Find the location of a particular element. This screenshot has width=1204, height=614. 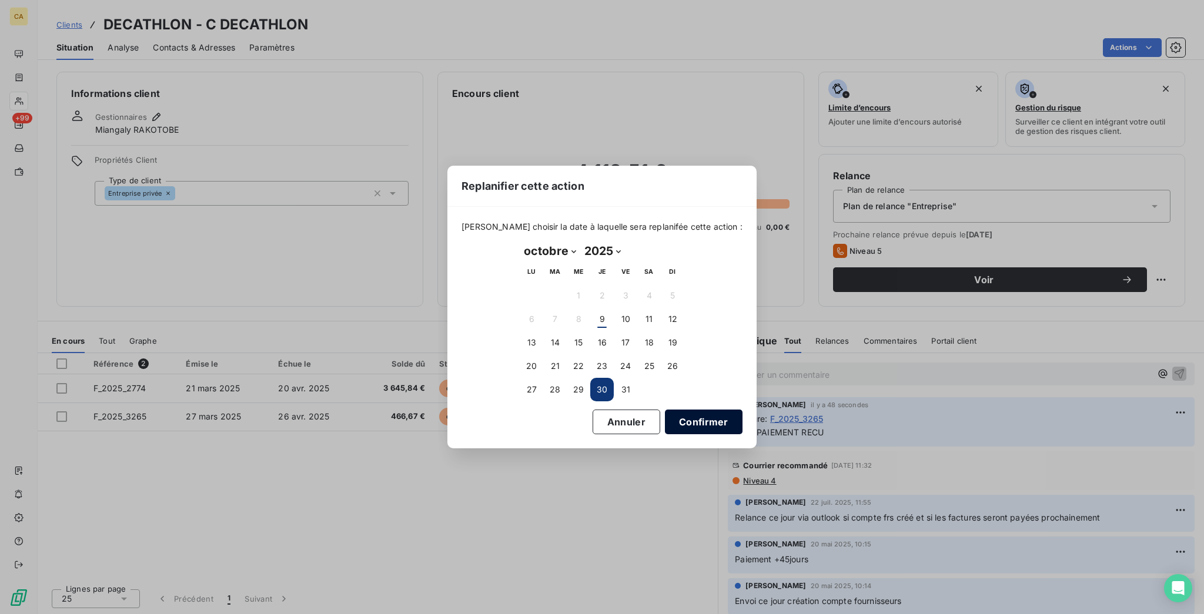

button: 14 is located at coordinates (555, 343).